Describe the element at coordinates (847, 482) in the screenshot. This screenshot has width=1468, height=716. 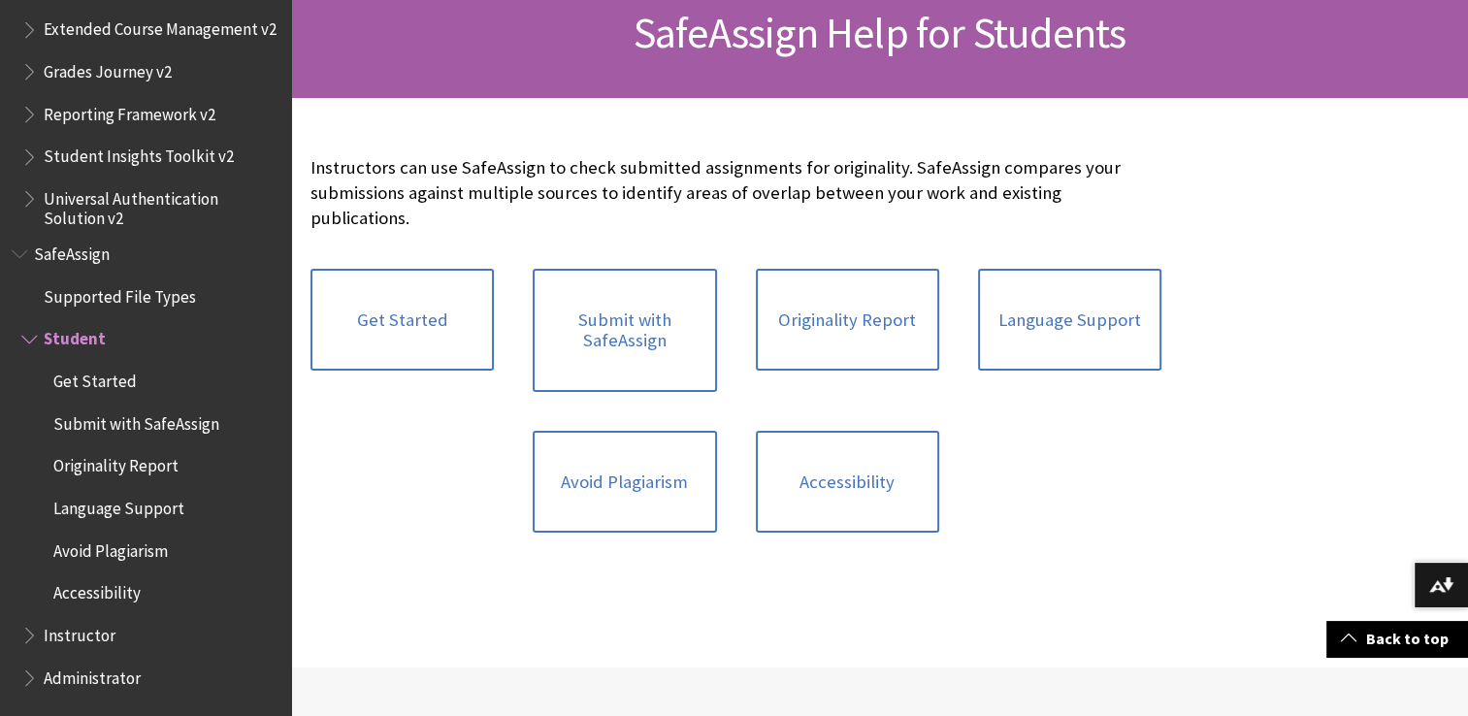
I see `a: Accessibility` at that location.